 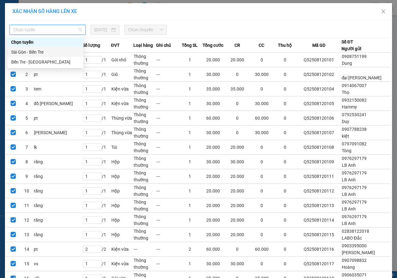 I want to click on td: Q52508120102, so click(x=319, y=75).